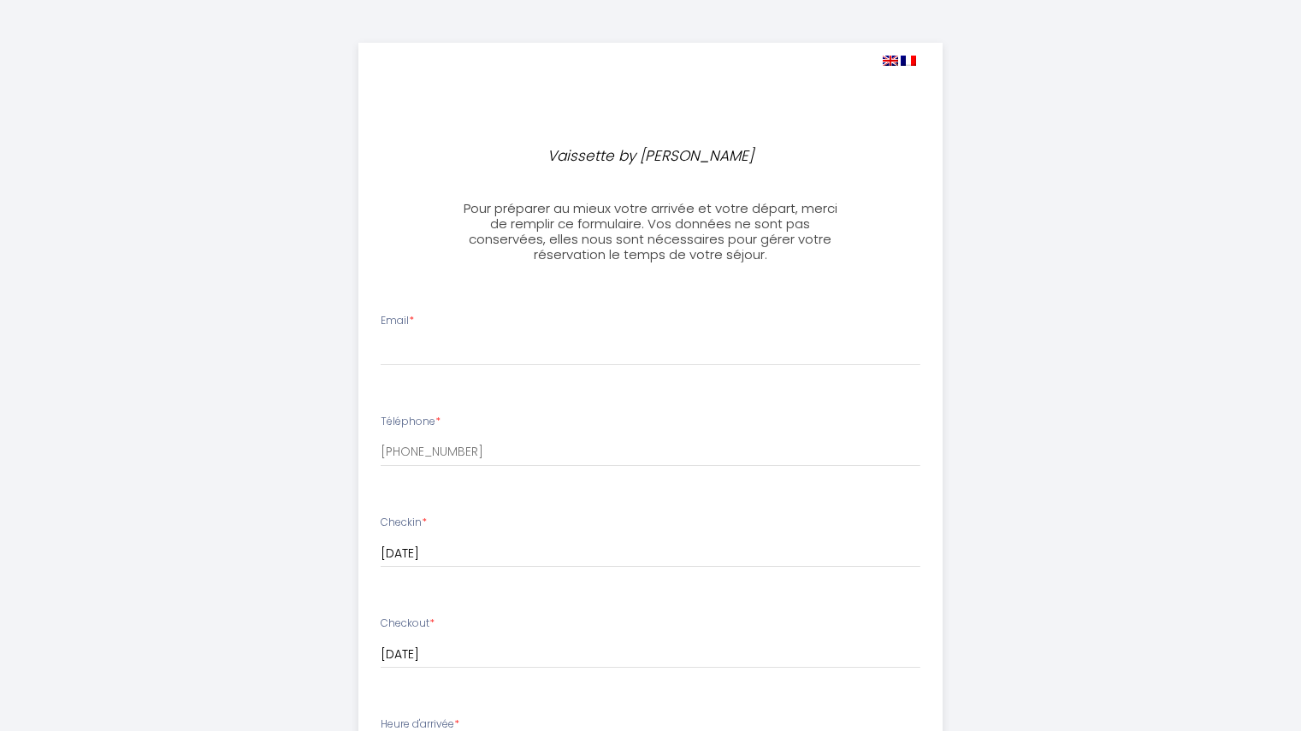 The width and height of the screenshot is (1301, 731). I want to click on label: Email, so click(397, 321).